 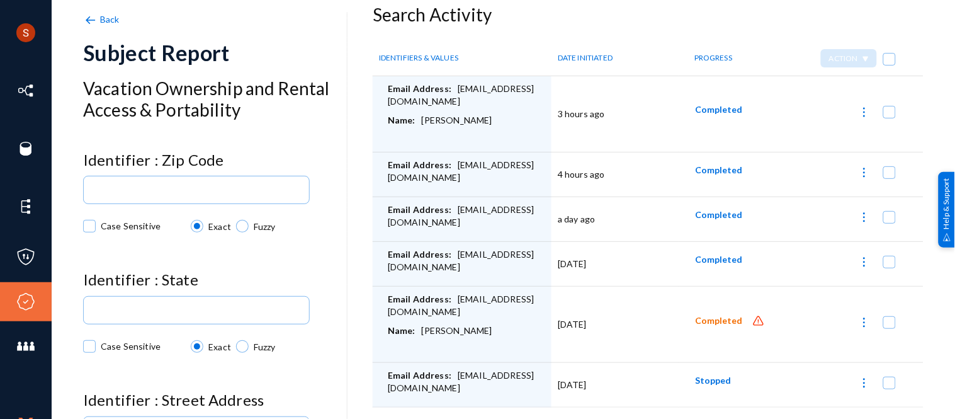 I want to click on a: Back, so click(x=103, y=19).